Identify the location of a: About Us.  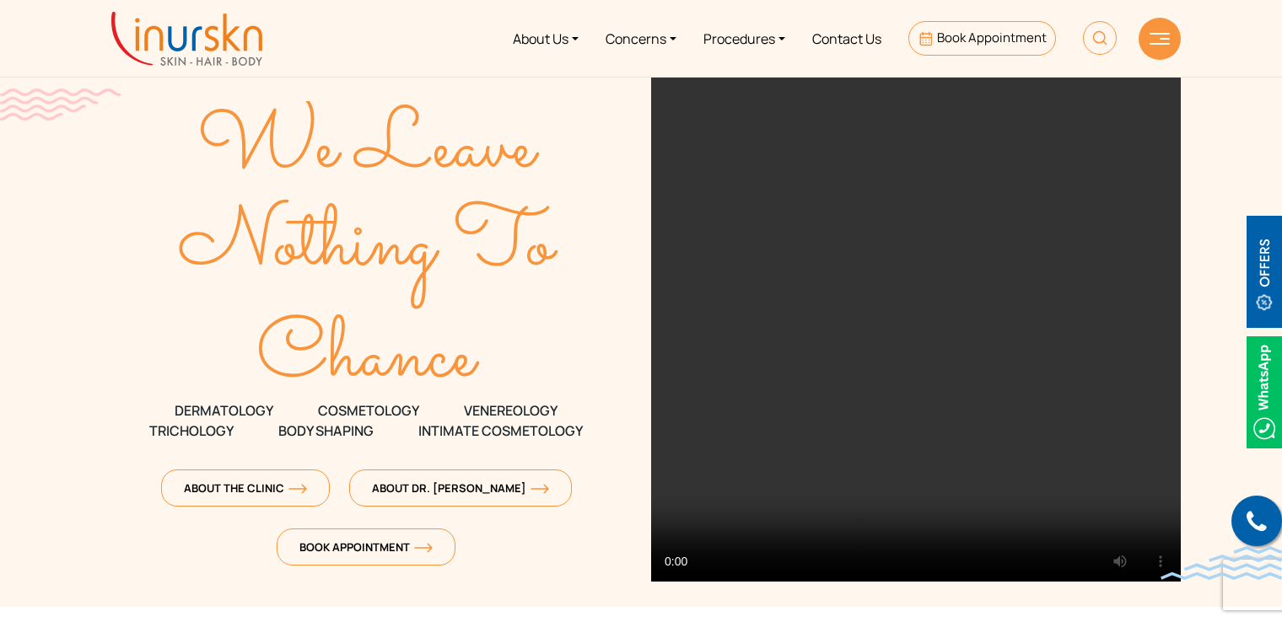
(545, 38).